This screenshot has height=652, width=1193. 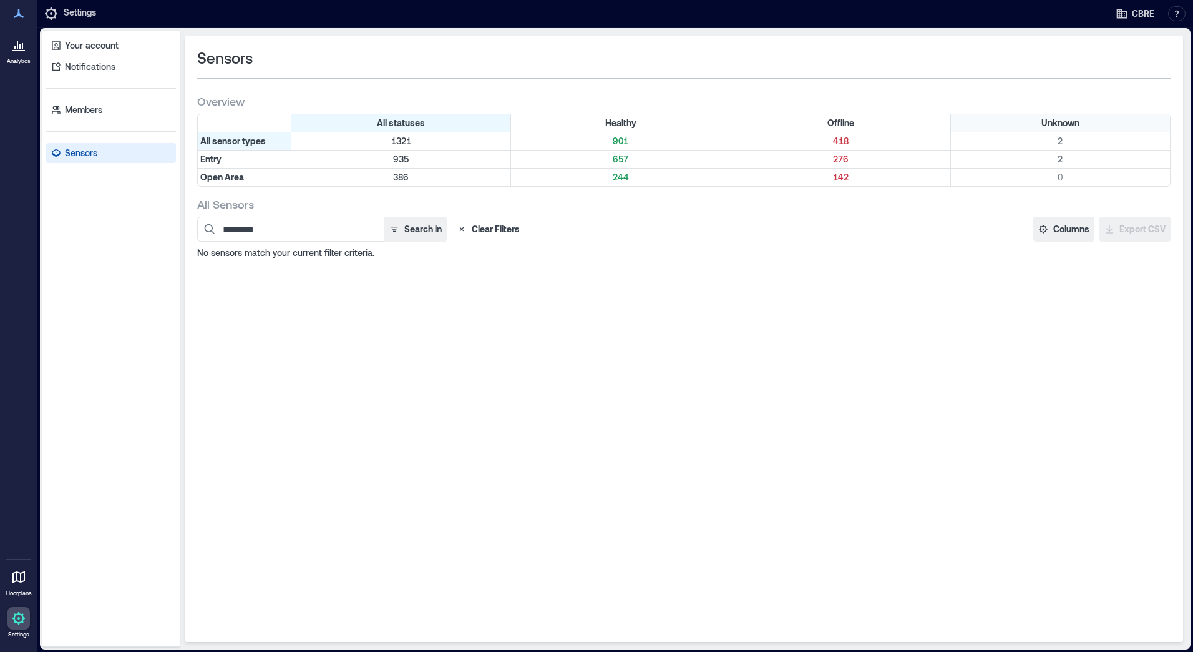 I want to click on p: 657, so click(x=620, y=159).